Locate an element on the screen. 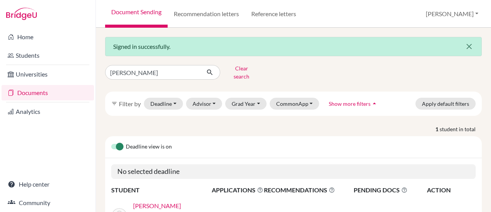  strong: 1 is located at coordinates (438, 129).